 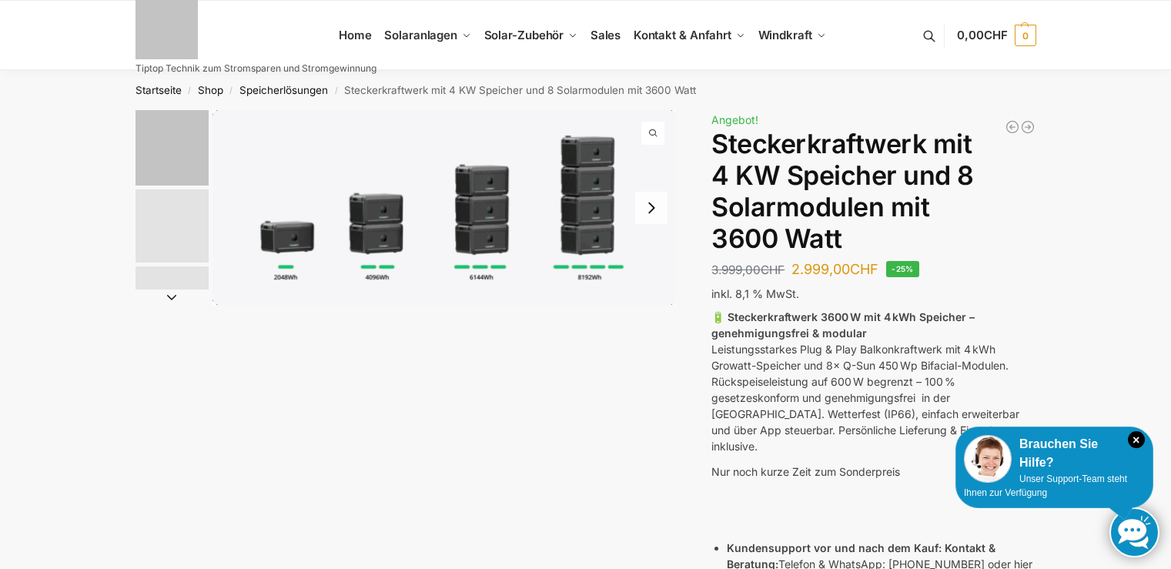 I want to click on span: Sales, so click(x=606, y=35).